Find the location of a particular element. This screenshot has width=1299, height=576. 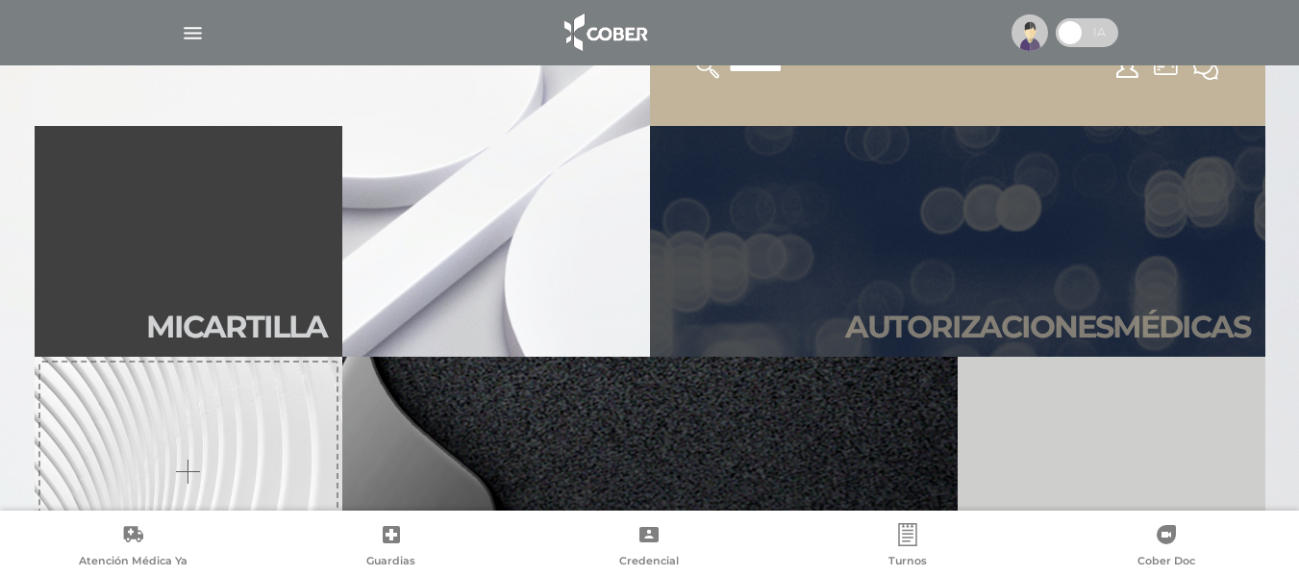

span: Guardias is located at coordinates (390, 563).